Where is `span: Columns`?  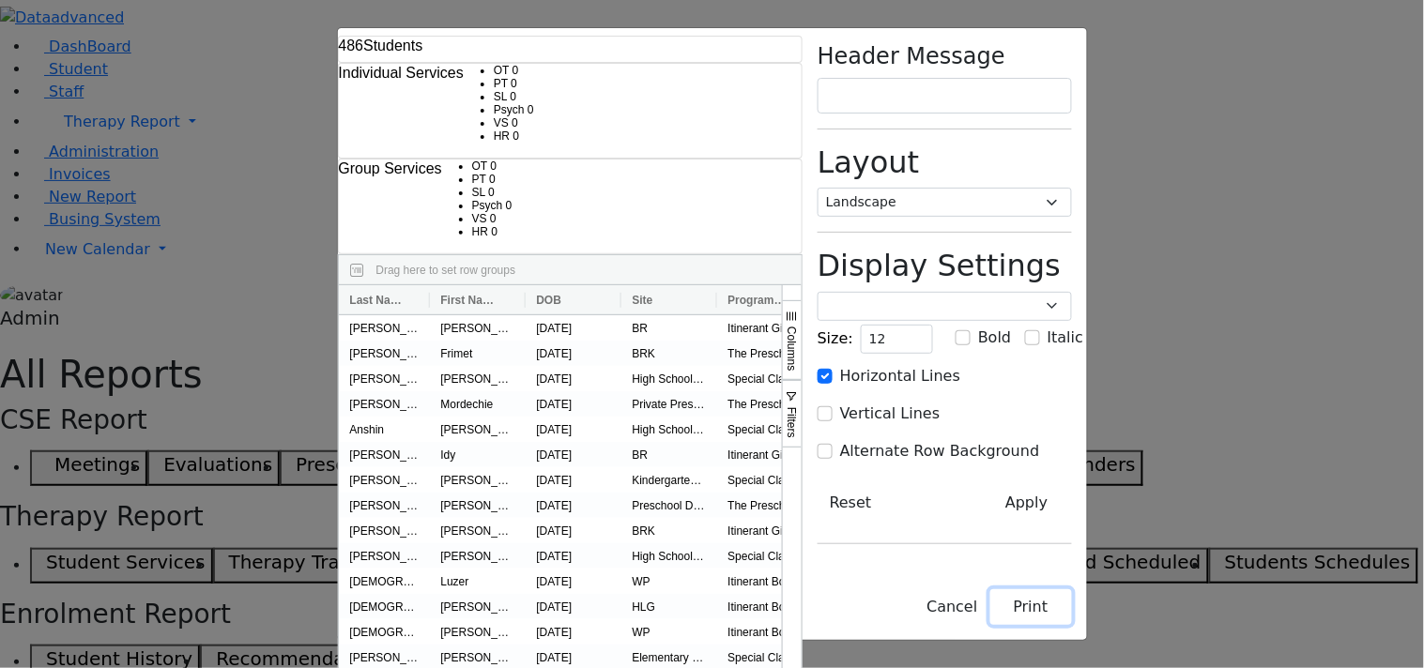 span: Columns is located at coordinates (792, 348).